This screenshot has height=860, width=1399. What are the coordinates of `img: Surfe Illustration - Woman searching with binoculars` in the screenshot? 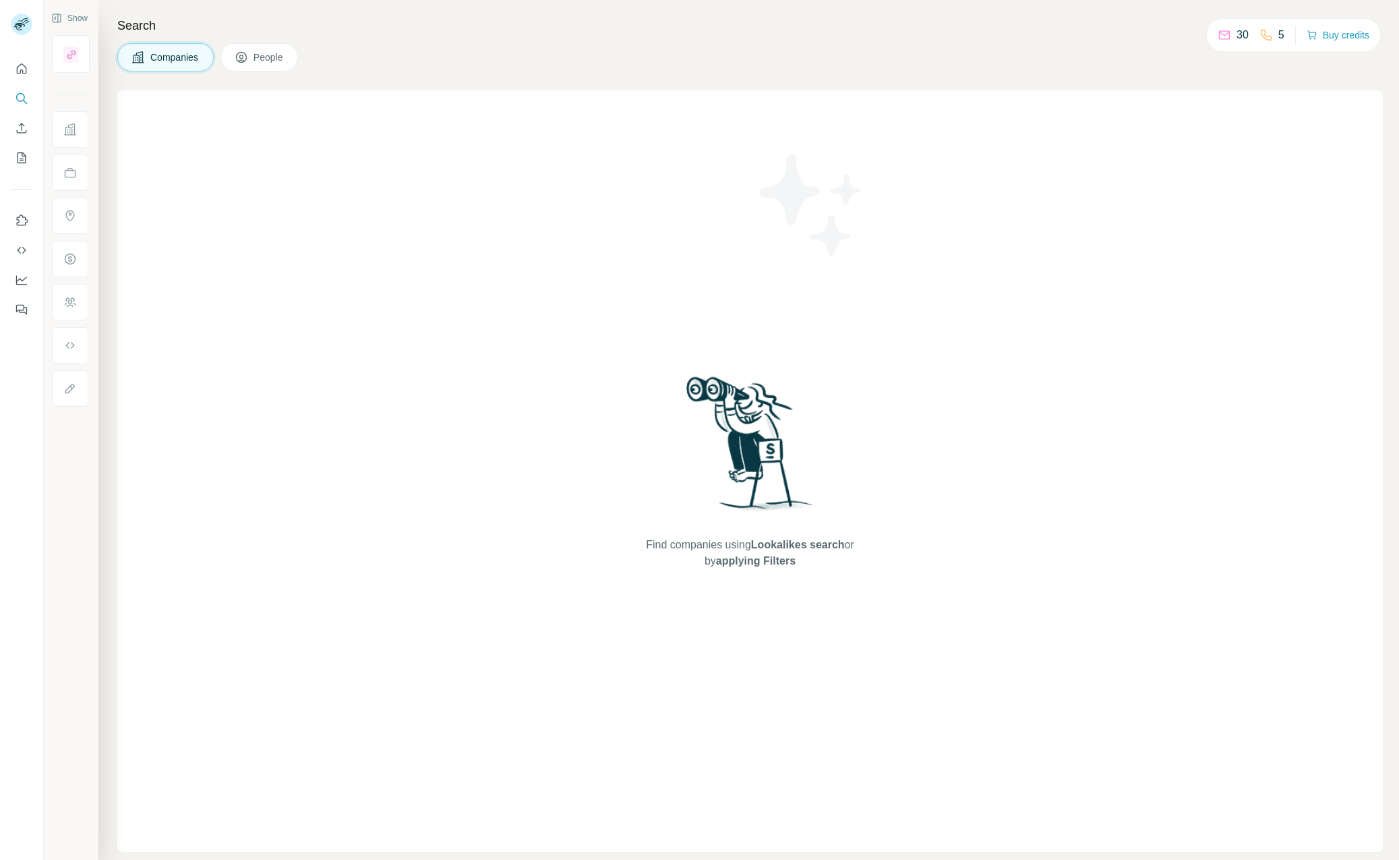 It's located at (750, 448).